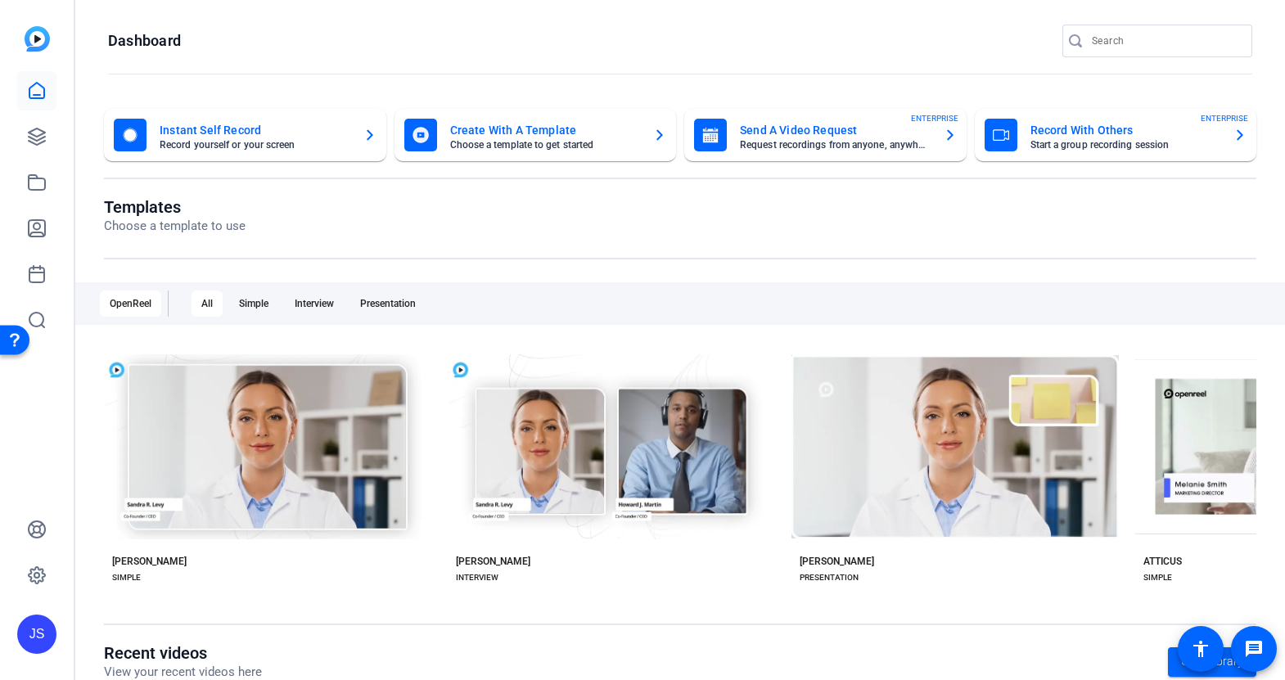 The image size is (1285, 680). What do you see at coordinates (37, 38) in the screenshot?
I see `img: blue-gradient.svg` at bounding box center [37, 38].